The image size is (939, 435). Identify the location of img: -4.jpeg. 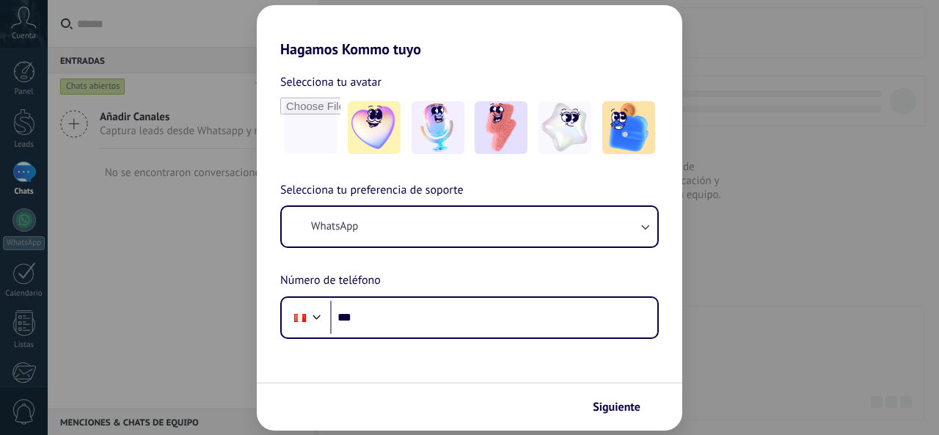
(565, 128).